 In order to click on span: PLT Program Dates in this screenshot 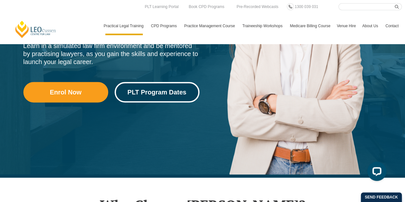, I will do `click(157, 92)`.